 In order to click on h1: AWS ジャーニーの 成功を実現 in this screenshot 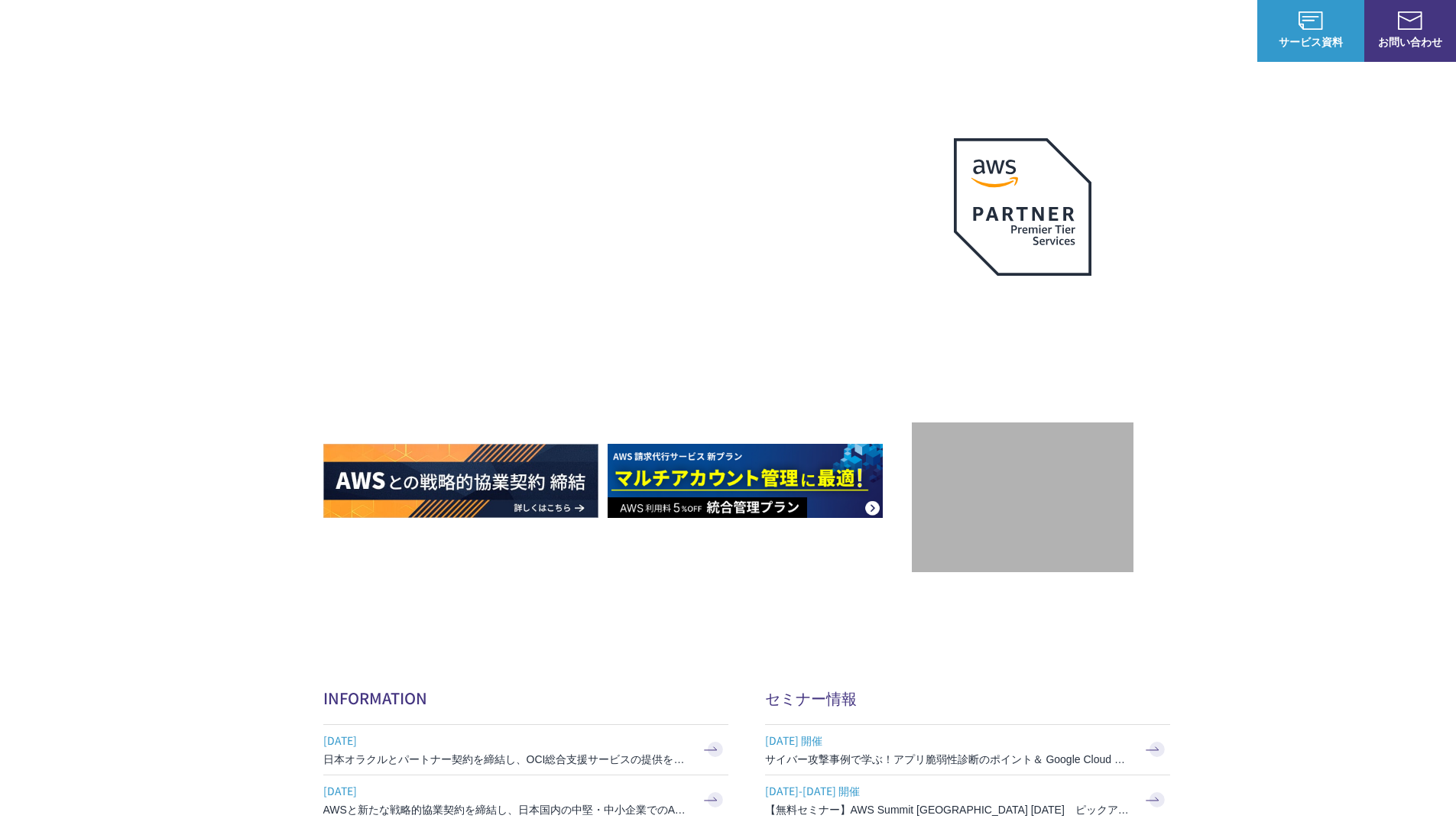, I will do `click(618, 325)`.